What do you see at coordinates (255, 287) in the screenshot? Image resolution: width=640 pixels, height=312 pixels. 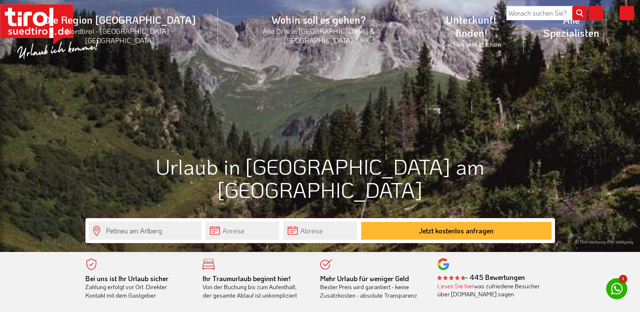 I see `div: Von der Buchung bis zum Aufenthalt, der gesamte Ablauf ist unkompliziert` at bounding box center [255, 287].